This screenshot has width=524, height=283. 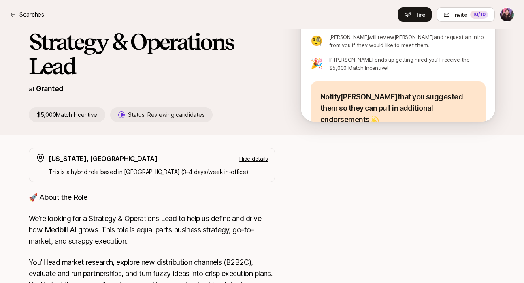 I want to click on button: Hire, so click(x=415, y=15).